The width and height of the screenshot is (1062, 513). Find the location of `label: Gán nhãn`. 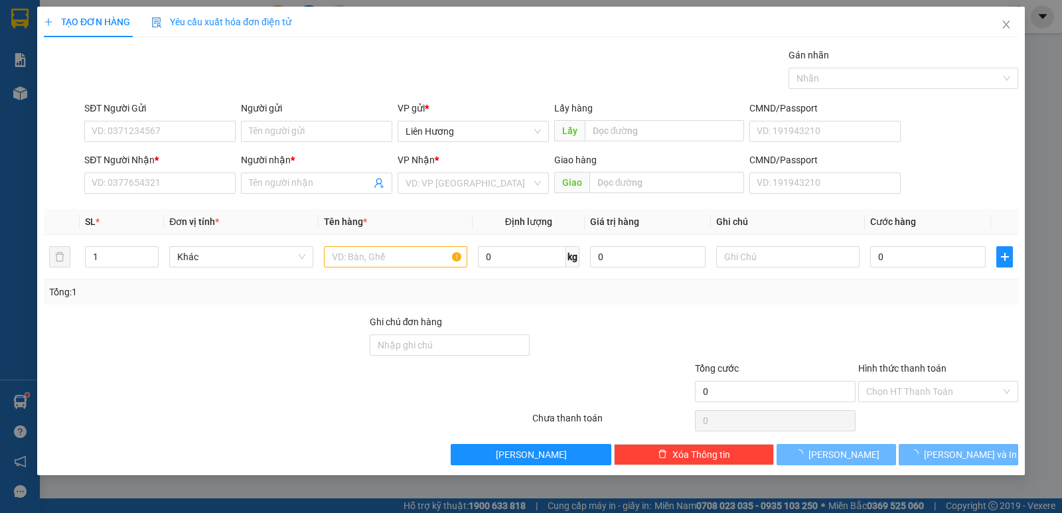

label: Gán nhãn is located at coordinates (808, 55).